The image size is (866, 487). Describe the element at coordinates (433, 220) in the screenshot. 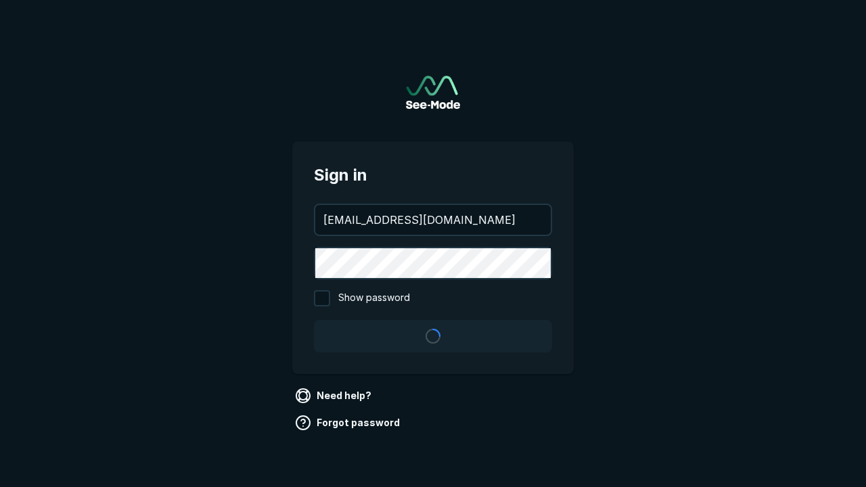

I see `input: your@email.com` at that location.